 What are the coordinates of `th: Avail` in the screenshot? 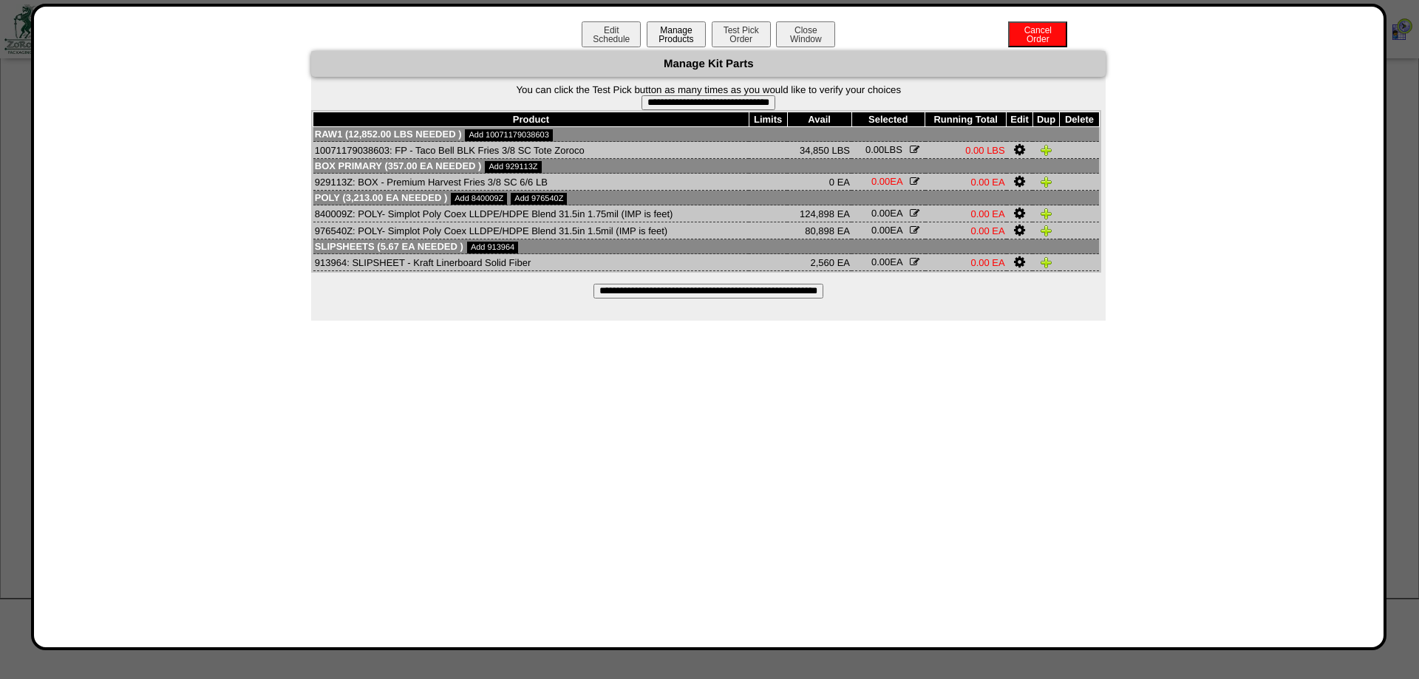 It's located at (819, 120).